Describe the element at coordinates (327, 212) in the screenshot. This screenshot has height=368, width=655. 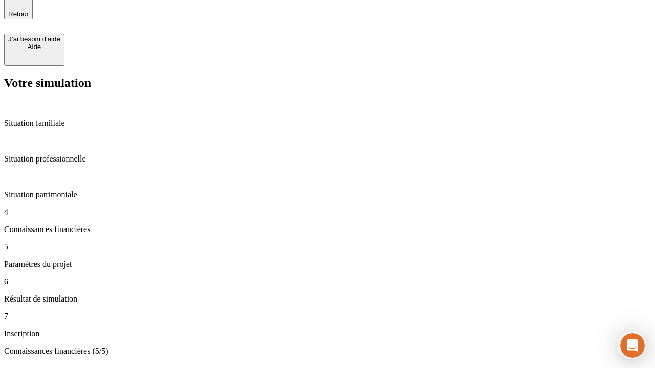
I see `p: 4` at that location.